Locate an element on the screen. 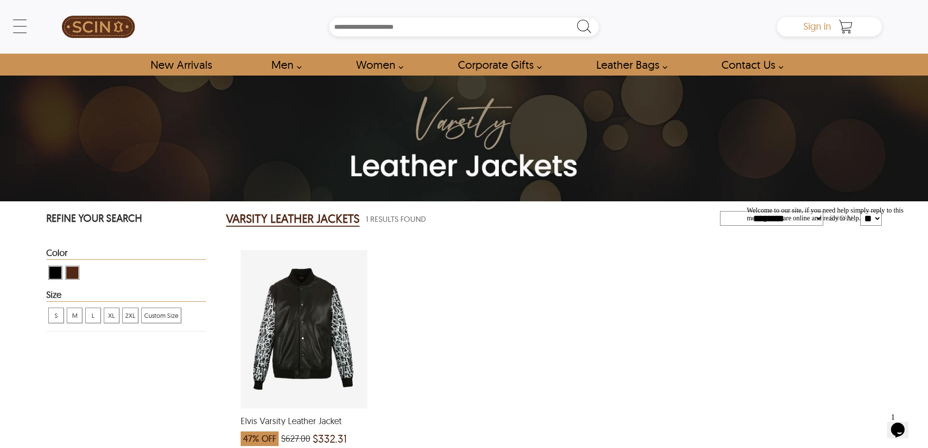  div: Welcome to our site, if you need help simply reply to this message, we are online and ready to help. is located at coordinates (92, 12).